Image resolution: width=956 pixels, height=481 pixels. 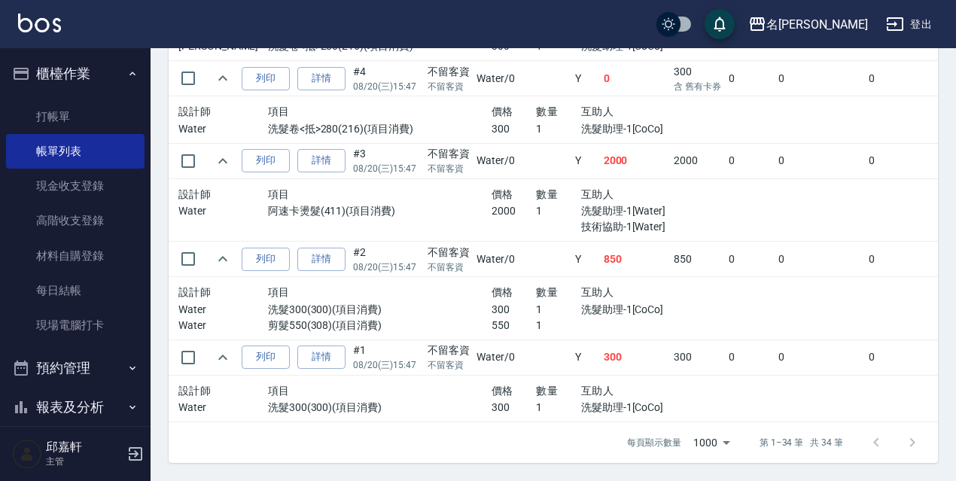 I want to click on a: 現場電腦打卡, so click(x=75, y=325).